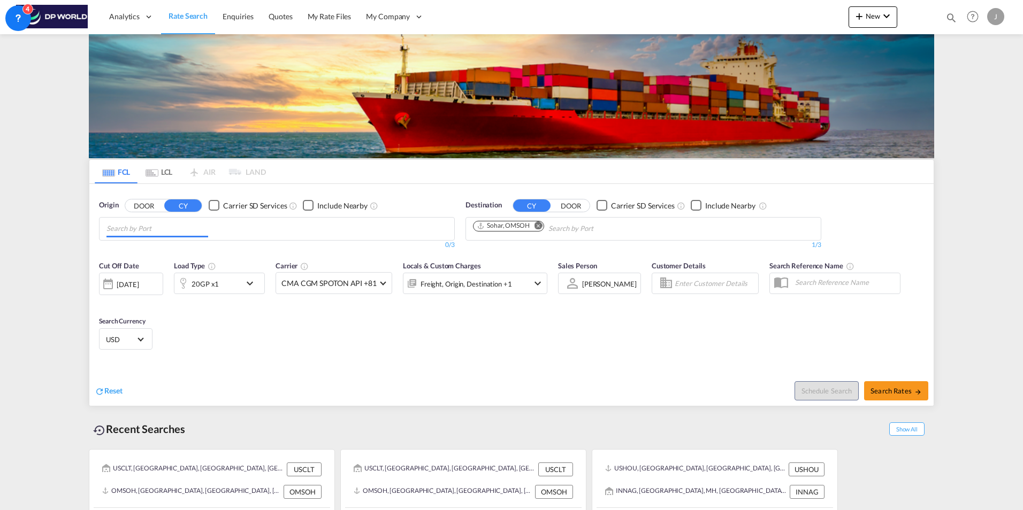 This screenshot has width=1023, height=510. Describe the element at coordinates (643, 245) in the screenshot. I see `div: 1/3` at that location.